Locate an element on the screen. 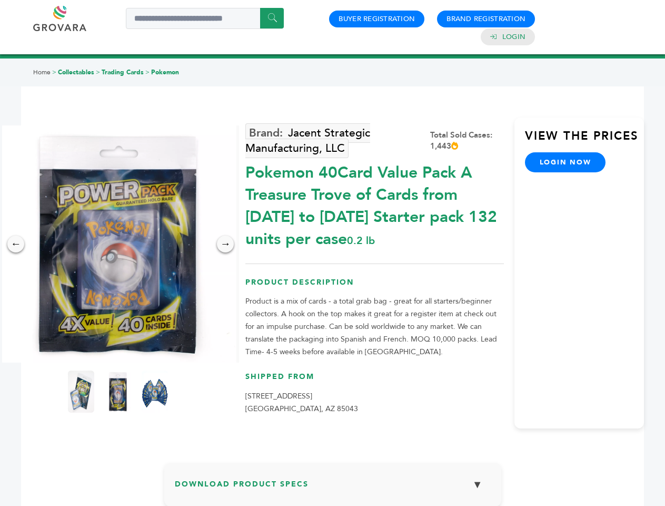 Image resolution: width=665 pixels, height=506 pixels. a: login now is located at coordinates (566, 162).